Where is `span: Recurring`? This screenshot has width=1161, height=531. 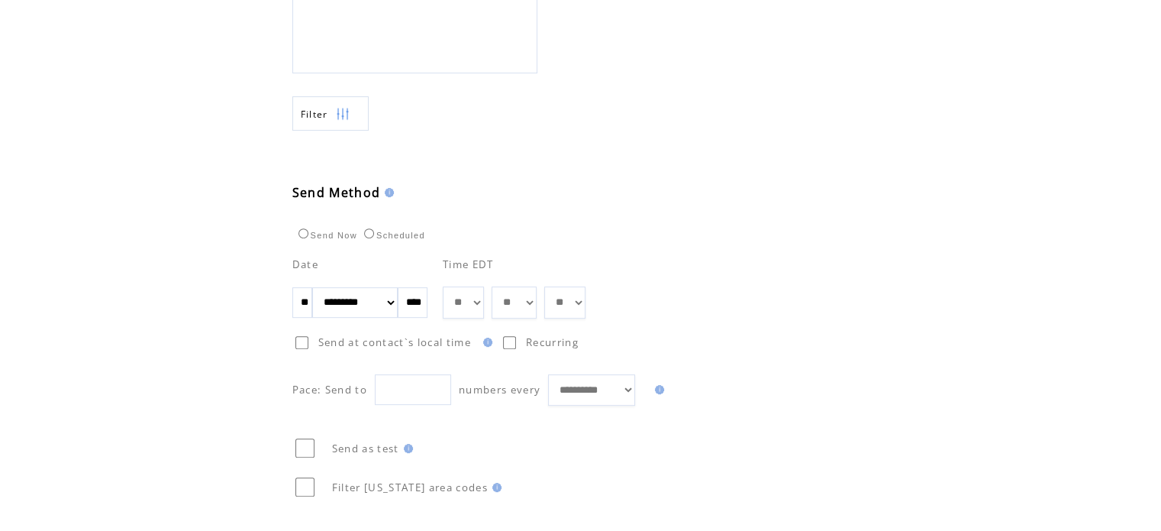
span: Recurring is located at coordinates (552, 342).